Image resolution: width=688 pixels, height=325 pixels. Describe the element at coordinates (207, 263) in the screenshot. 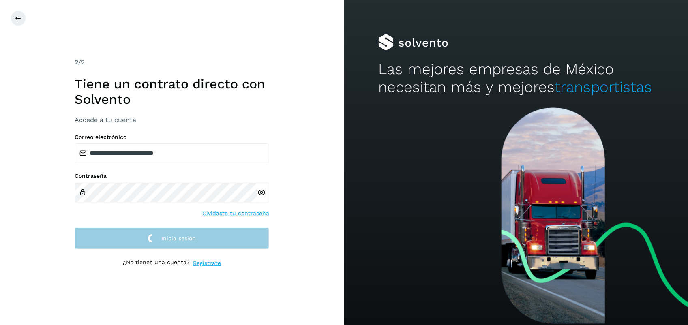

I see `a: Regístrate` at that location.